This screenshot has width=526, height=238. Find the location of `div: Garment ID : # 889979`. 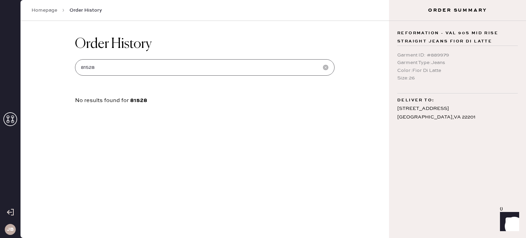

div: Garment ID : # 889979 is located at coordinates (457, 55).